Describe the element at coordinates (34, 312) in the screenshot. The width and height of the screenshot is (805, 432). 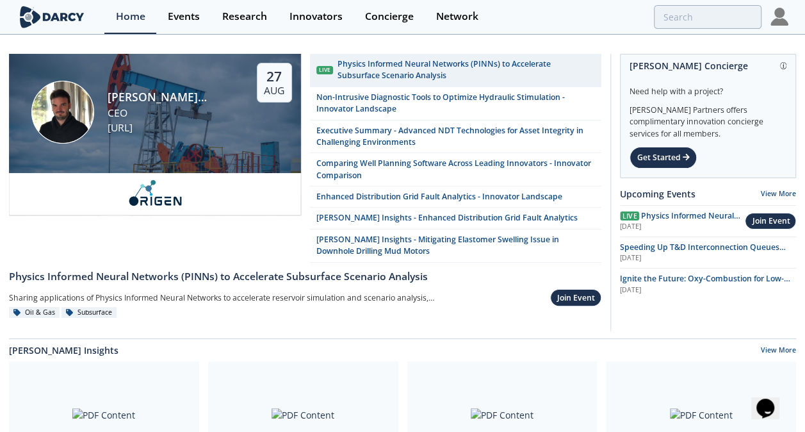
I see `div: Oil & Gas` at that location.